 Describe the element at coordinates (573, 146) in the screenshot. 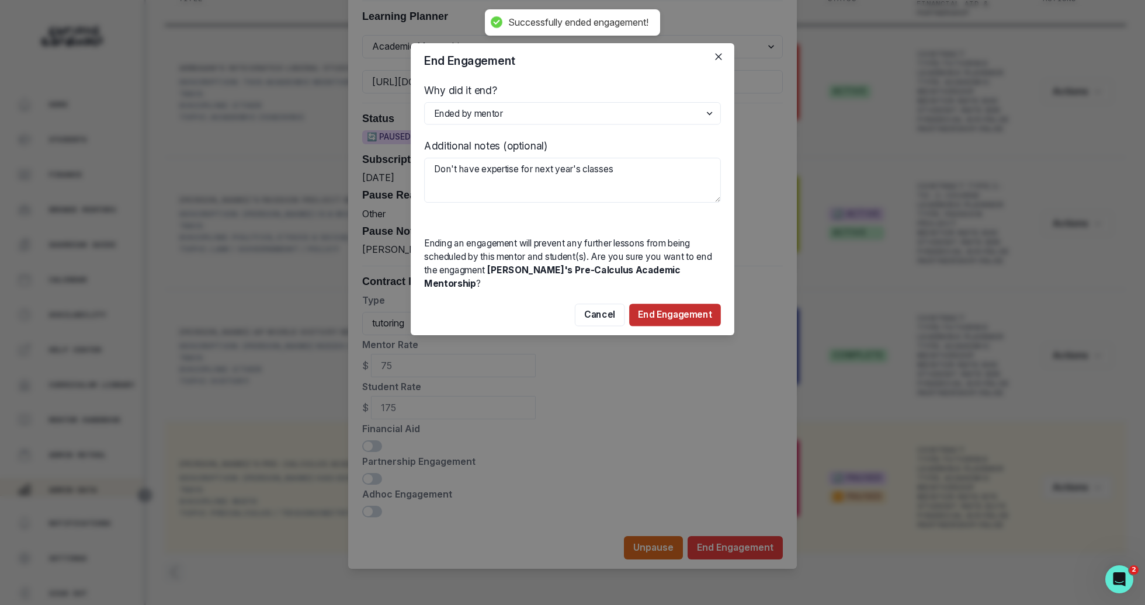

I see `p: Additional notes (optional)` at that location.